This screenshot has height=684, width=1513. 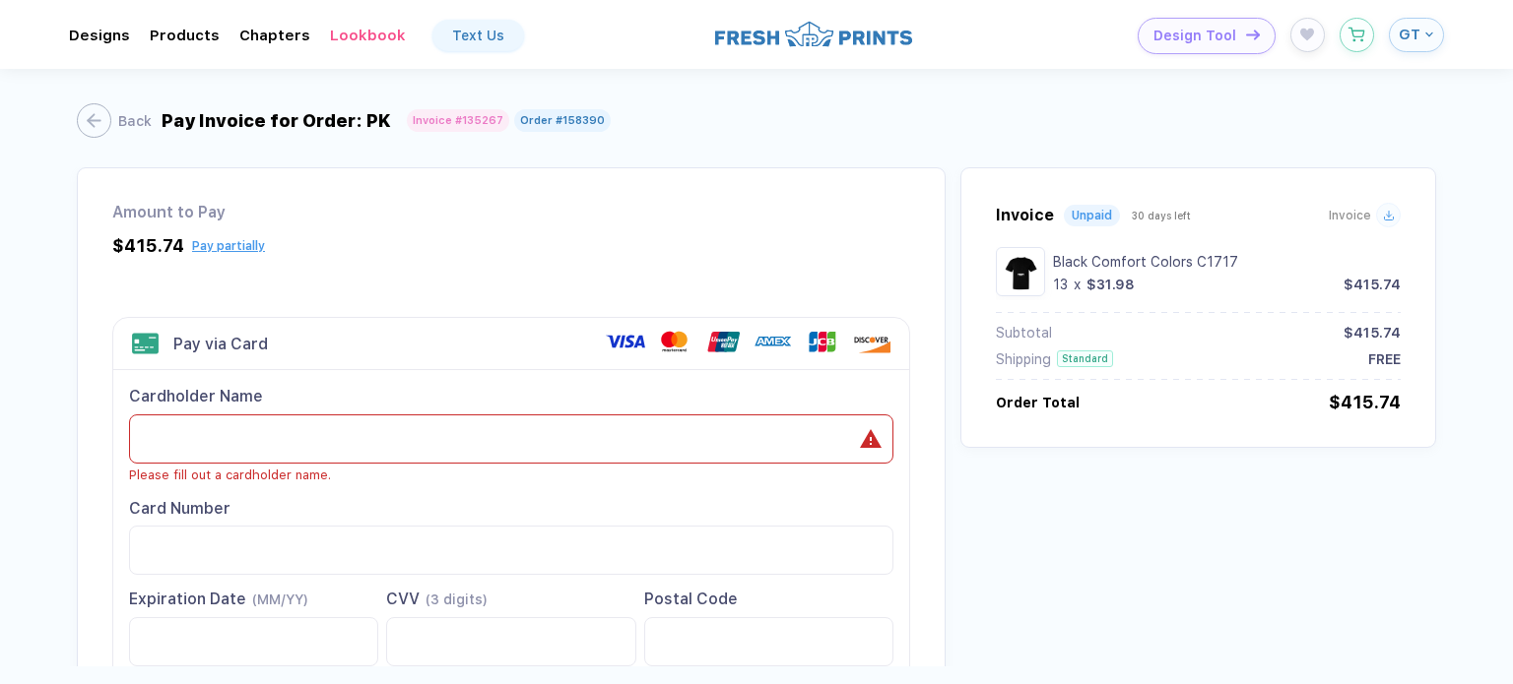 What do you see at coordinates (253, 600) in the screenshot?
I see `div: Expiration Date` at bounding box center [253, 600].